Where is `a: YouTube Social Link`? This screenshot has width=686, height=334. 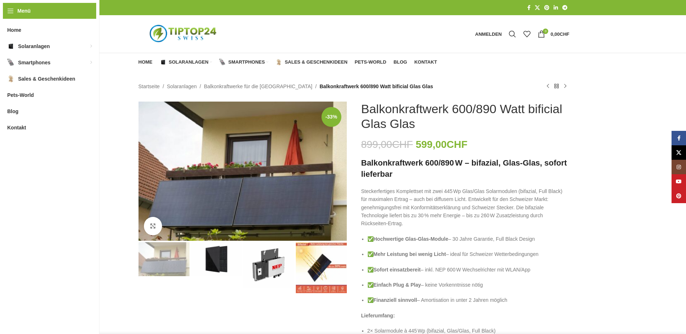 a: YouTube Social Link is located at coordinates (679, 182).